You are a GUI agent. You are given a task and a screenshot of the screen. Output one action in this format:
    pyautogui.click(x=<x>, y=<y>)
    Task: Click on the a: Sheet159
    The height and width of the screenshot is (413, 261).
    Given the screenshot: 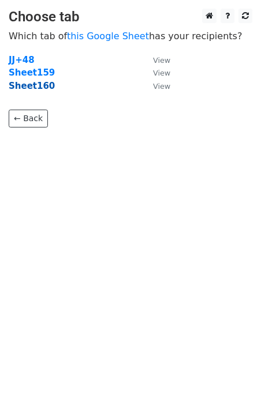 What is the action you would take?
    pyautogui.click(x=32, y=73)
    